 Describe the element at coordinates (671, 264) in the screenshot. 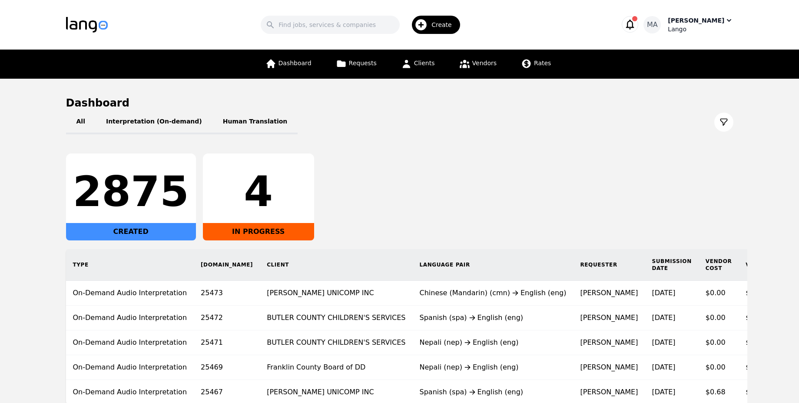

I see `th: Submission Date` at that location.